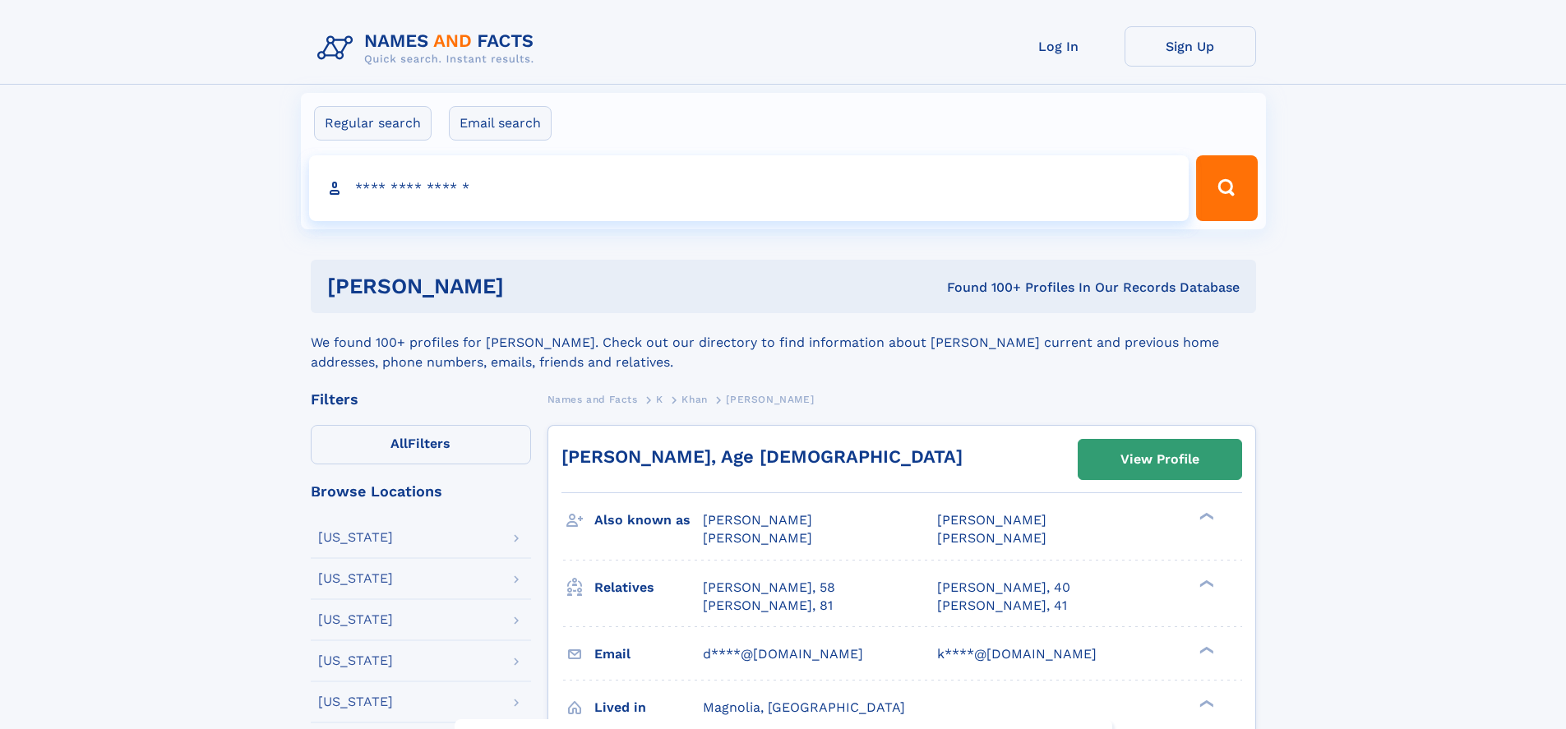  Describe the element at coordinates (649, 654) in the screenshot. I see `h3: Email` at that location.